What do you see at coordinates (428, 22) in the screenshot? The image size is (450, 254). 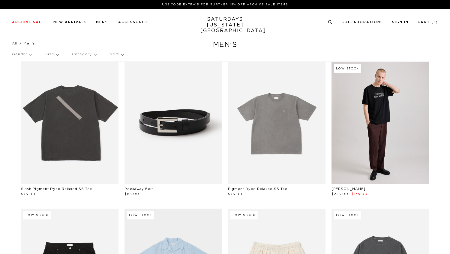 I see `a: Cart (0)` at bounding box center [428, 22].